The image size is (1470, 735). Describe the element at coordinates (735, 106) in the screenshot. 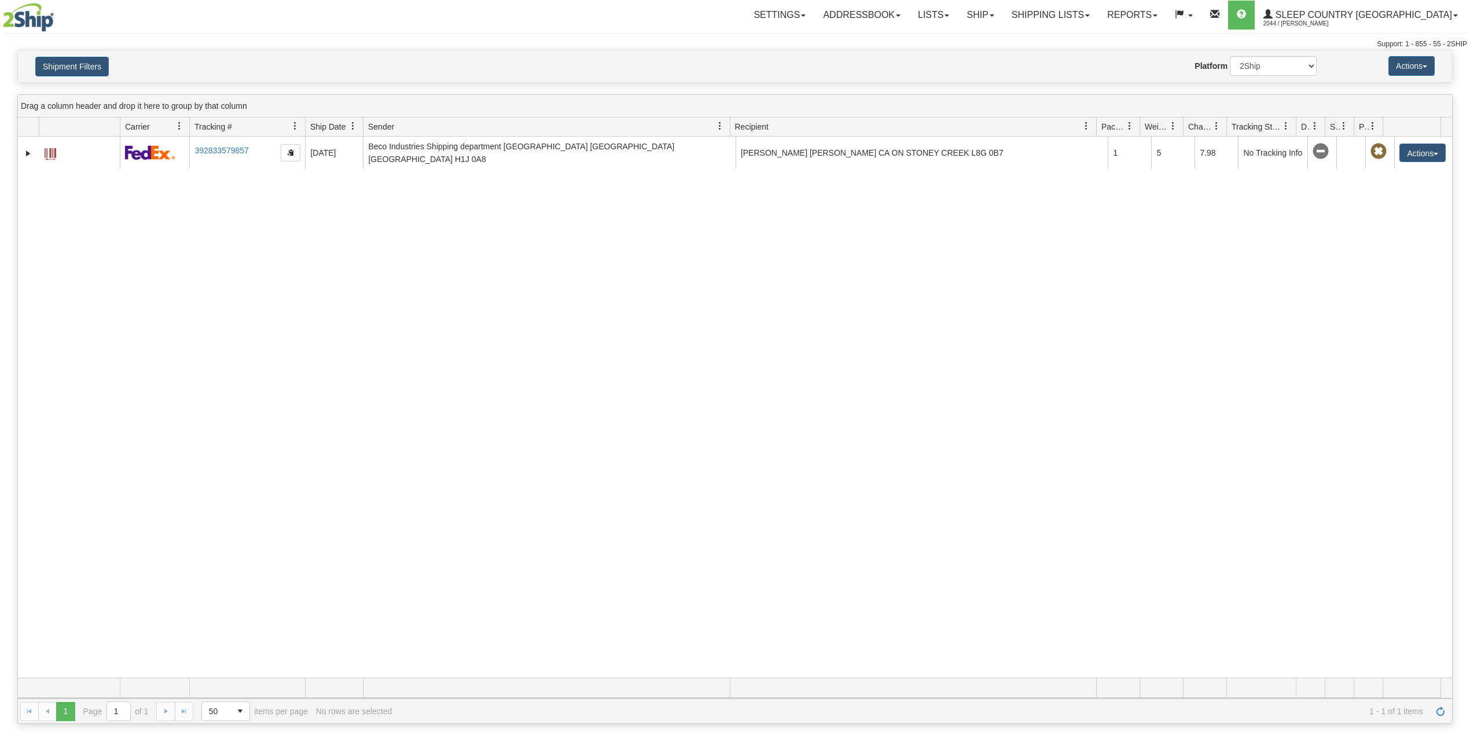

I see `div: grid grouping header` at that location.